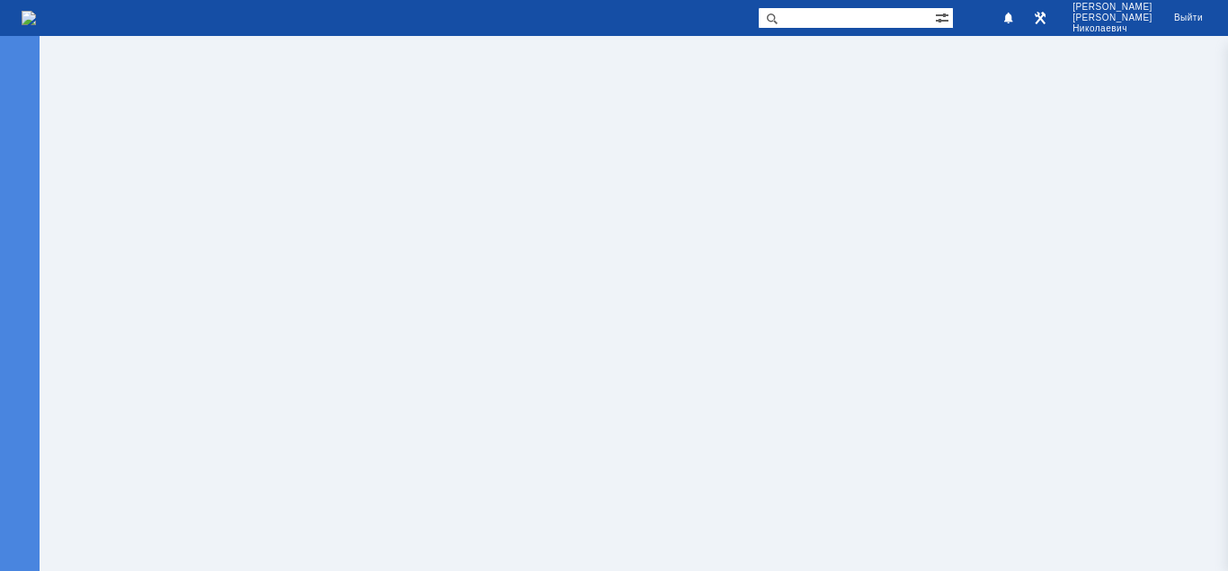 The image size is (1228, 571). What do you see at coordinates (1040, 18) in the screenshot?
I see `a: Перейти в интерфейс администратора` at bounding box center [1040, 18].